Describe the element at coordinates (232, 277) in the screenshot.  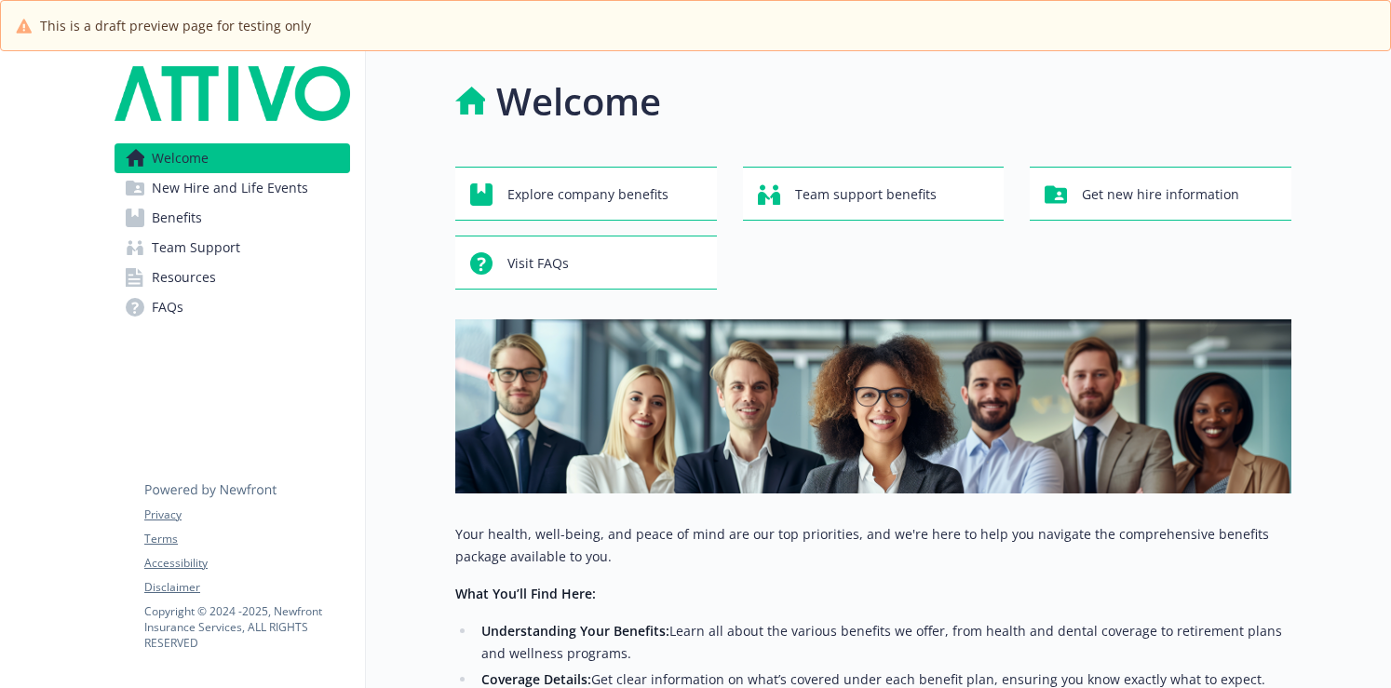
I see `a: Resources` at that location.